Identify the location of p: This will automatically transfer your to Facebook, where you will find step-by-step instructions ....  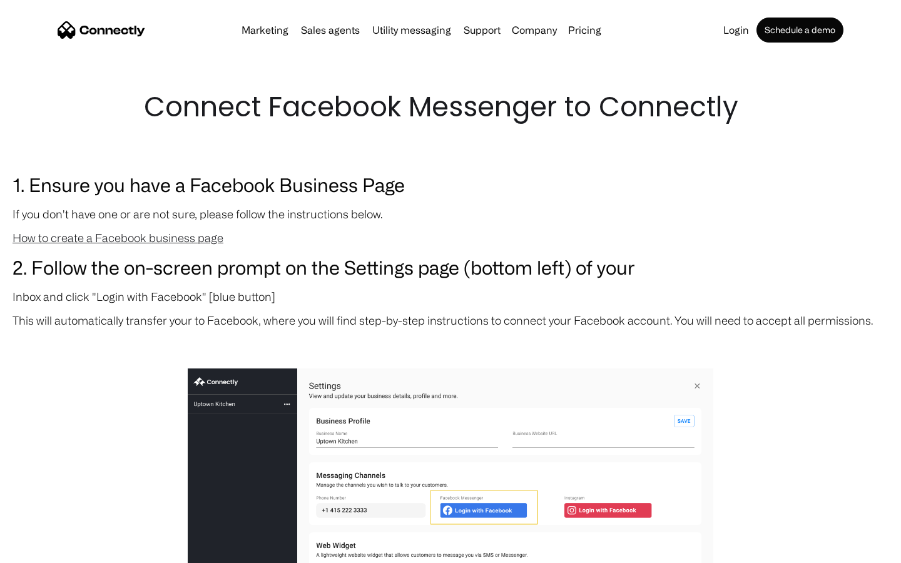
(451, 320).